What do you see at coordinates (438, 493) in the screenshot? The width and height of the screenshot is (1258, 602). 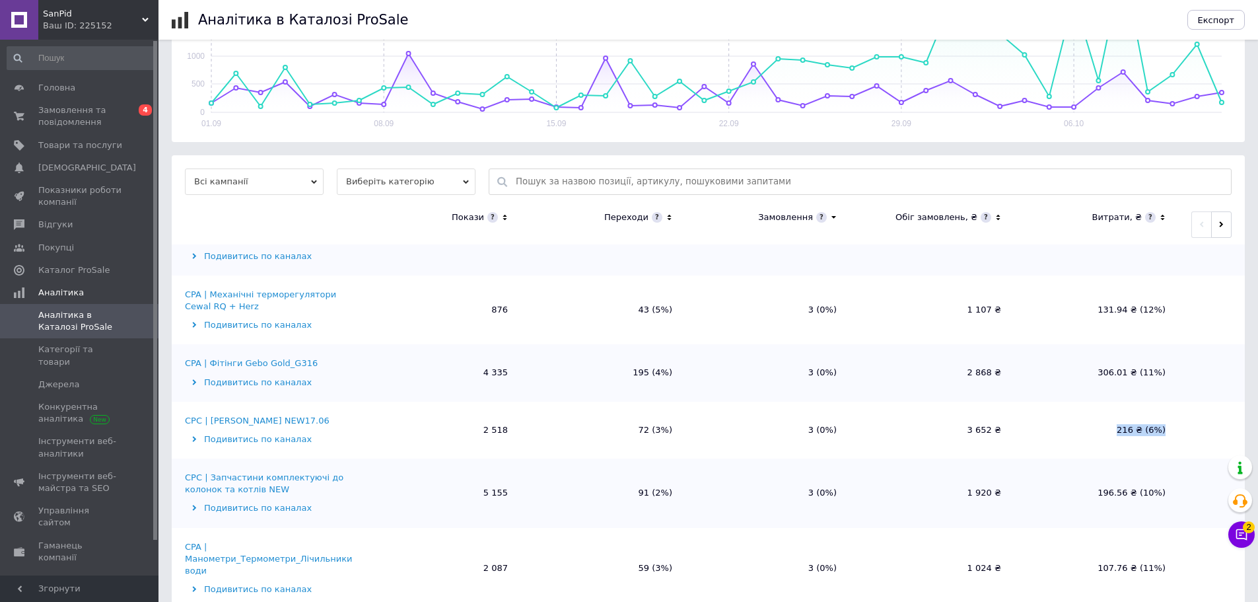 I see `td: 5 155` at bounding box center [438, 493].